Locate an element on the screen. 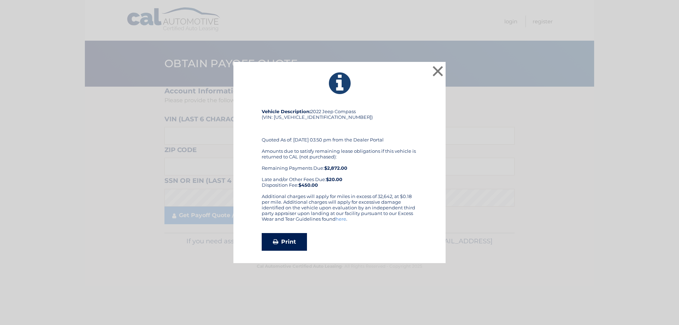 The width and height of the screenshot is (679, 325). a: here is located at coordinates (341, 219).